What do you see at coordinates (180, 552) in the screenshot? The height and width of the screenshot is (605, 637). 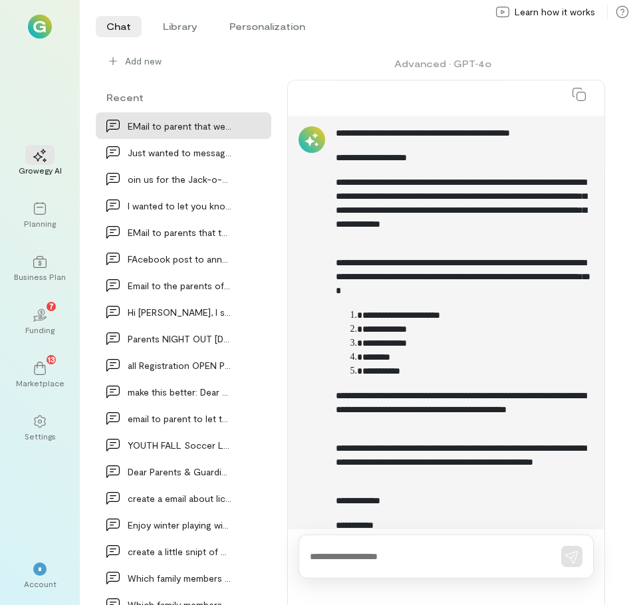 I see `div: create a little snipt of member appretiation day…` at bounding box center [180, 552].